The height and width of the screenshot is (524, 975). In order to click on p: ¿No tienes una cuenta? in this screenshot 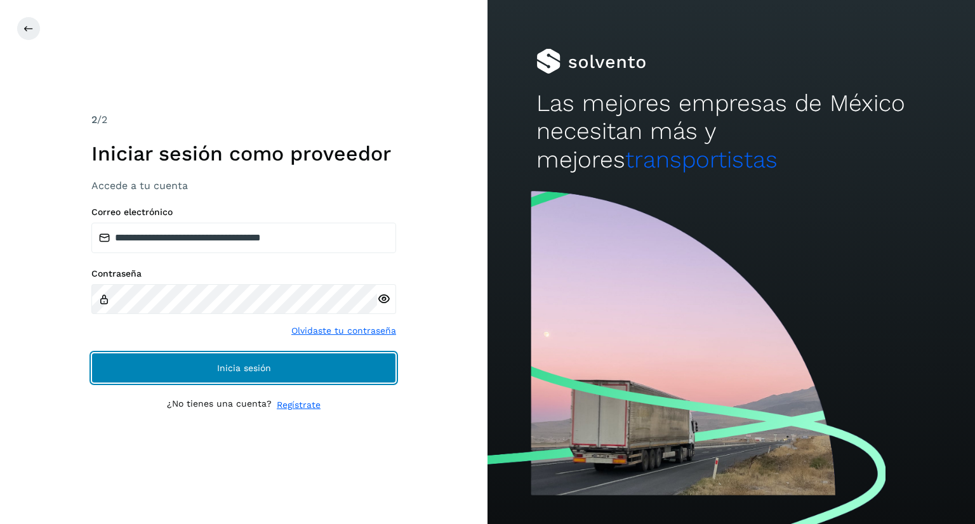, I will do `click(219, 405)`.